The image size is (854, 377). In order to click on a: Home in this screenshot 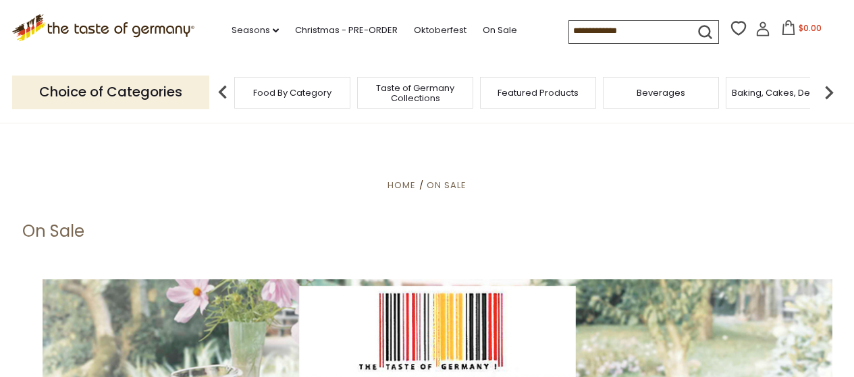, I will do `click(402, 185)`.